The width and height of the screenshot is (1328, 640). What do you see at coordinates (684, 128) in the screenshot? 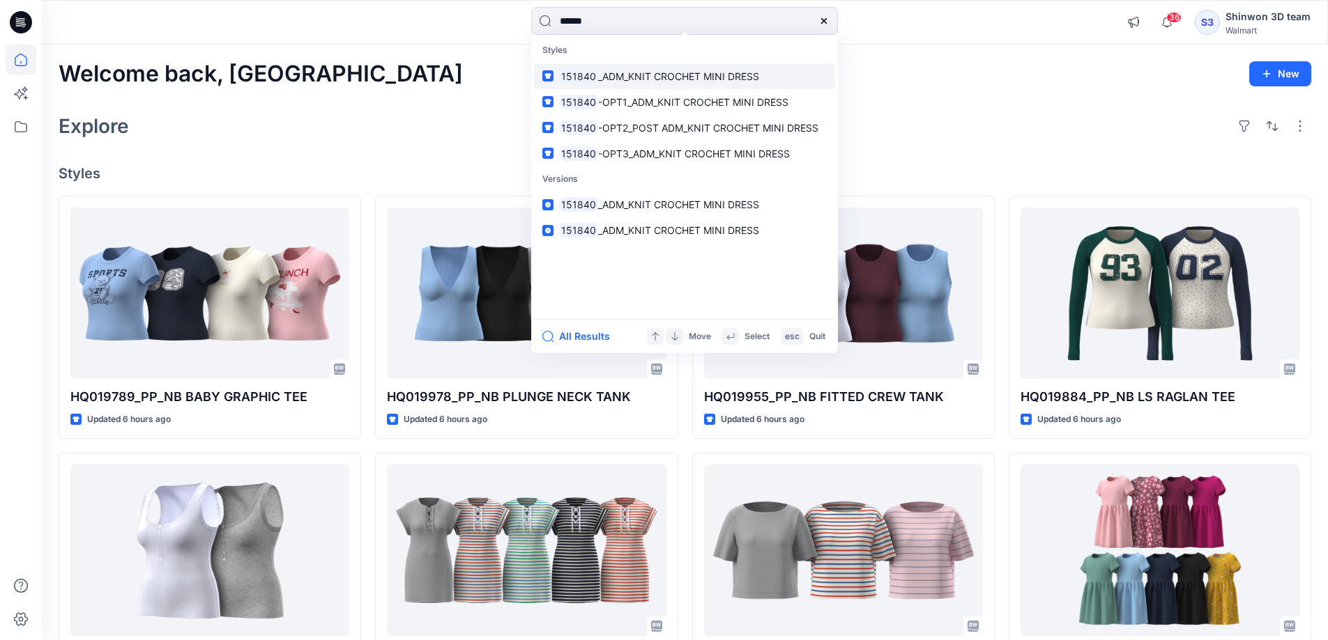
I see `a: 151840-OPT2_POST ADM_KNIT CROCHET MINI DRESS` at bounding box center [684, 128].